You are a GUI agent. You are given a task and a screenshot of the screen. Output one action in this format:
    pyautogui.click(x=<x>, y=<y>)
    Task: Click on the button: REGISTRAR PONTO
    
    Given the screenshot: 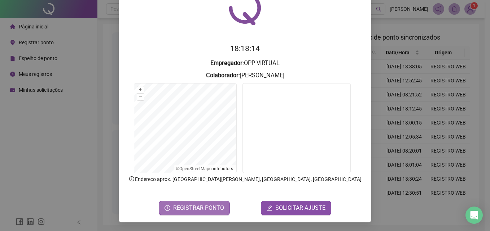 What is the action you would take?
    pyautogui.click(x=194, y=208)
    